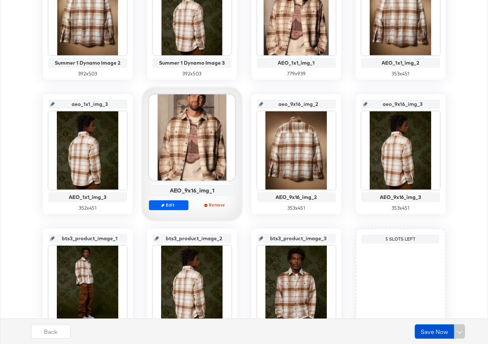 The height and width of the screenshot is (344, 488). What do you see at coordinates (400, 63) in the screenshot?
I see `div: AEO_1x1_img_2` at bounding box center [400, 63].